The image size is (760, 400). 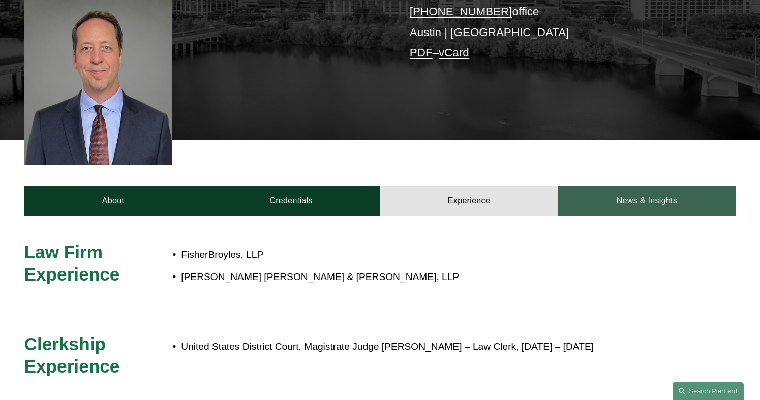 I want to click on a: PDF, so click(x=421, y=52).